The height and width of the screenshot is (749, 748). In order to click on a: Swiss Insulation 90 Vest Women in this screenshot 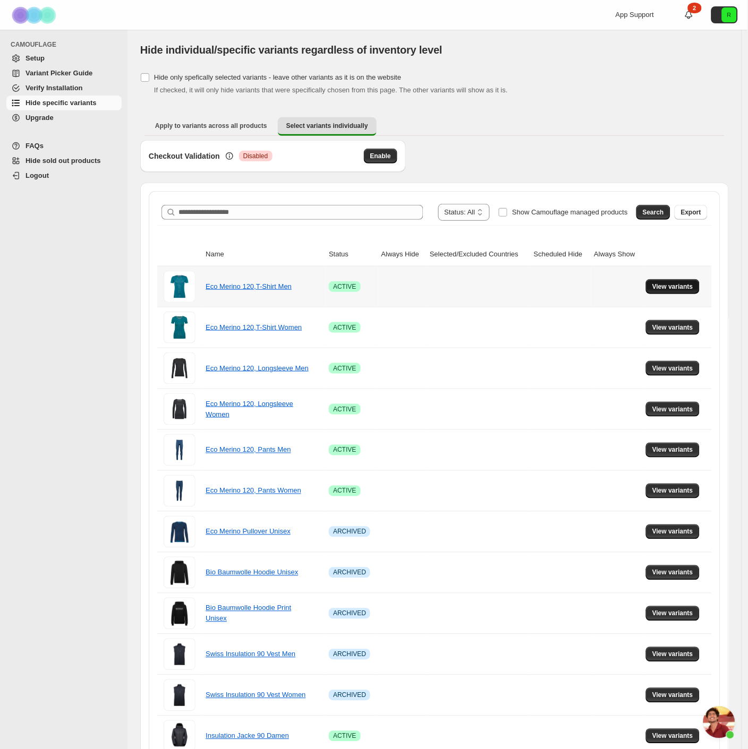, I will do `click(255, 695)`.